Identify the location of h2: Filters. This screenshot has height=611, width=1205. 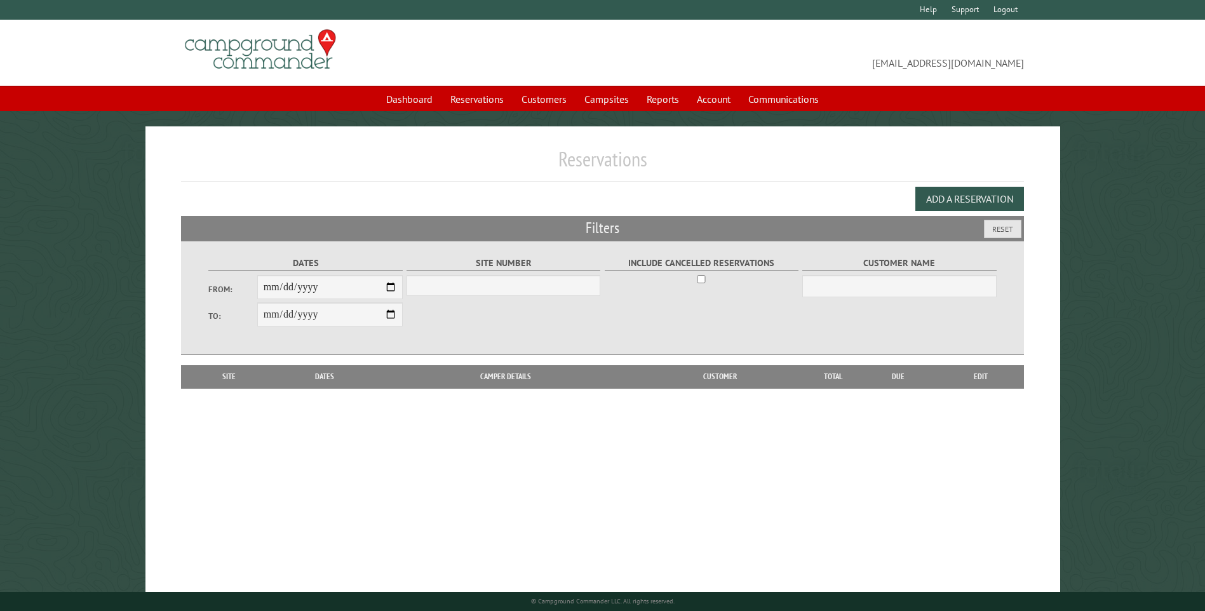
(602, 228).